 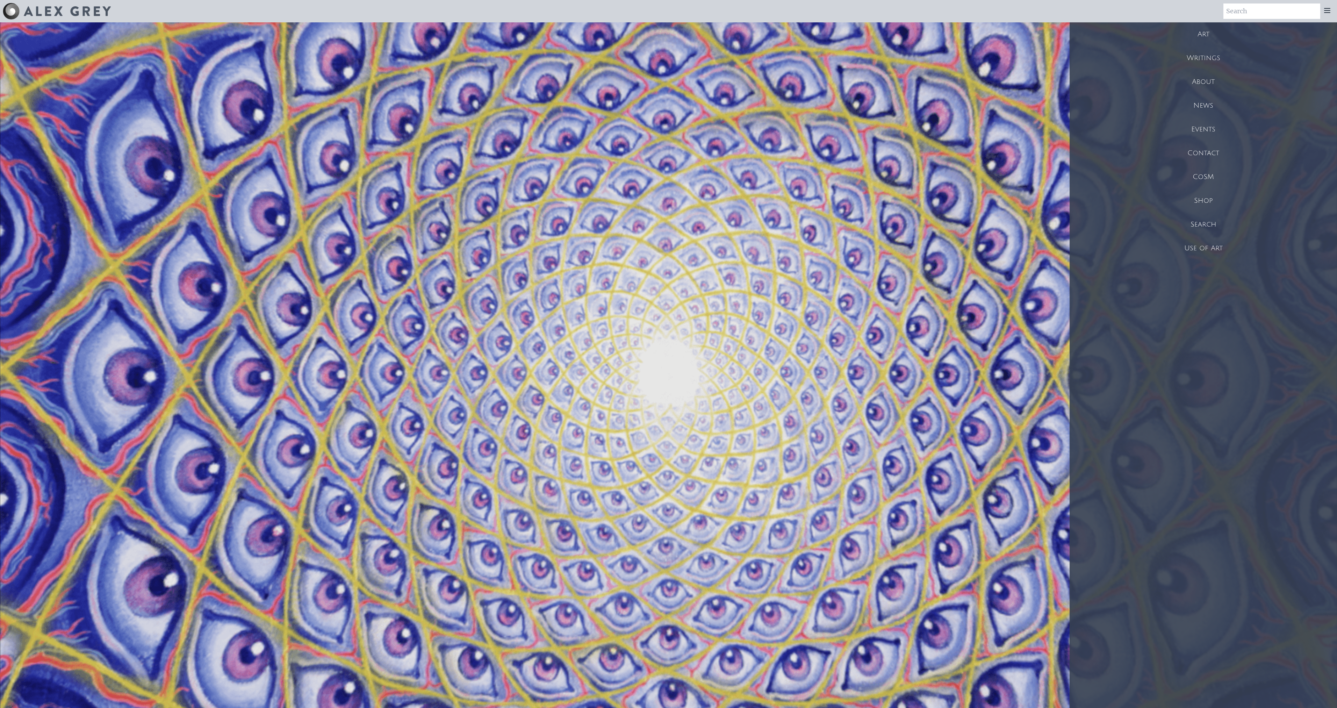 What do you see at coordinates (1203, 106) in the screenshot?
I see `div: News` at bounding box center [1203, 106].